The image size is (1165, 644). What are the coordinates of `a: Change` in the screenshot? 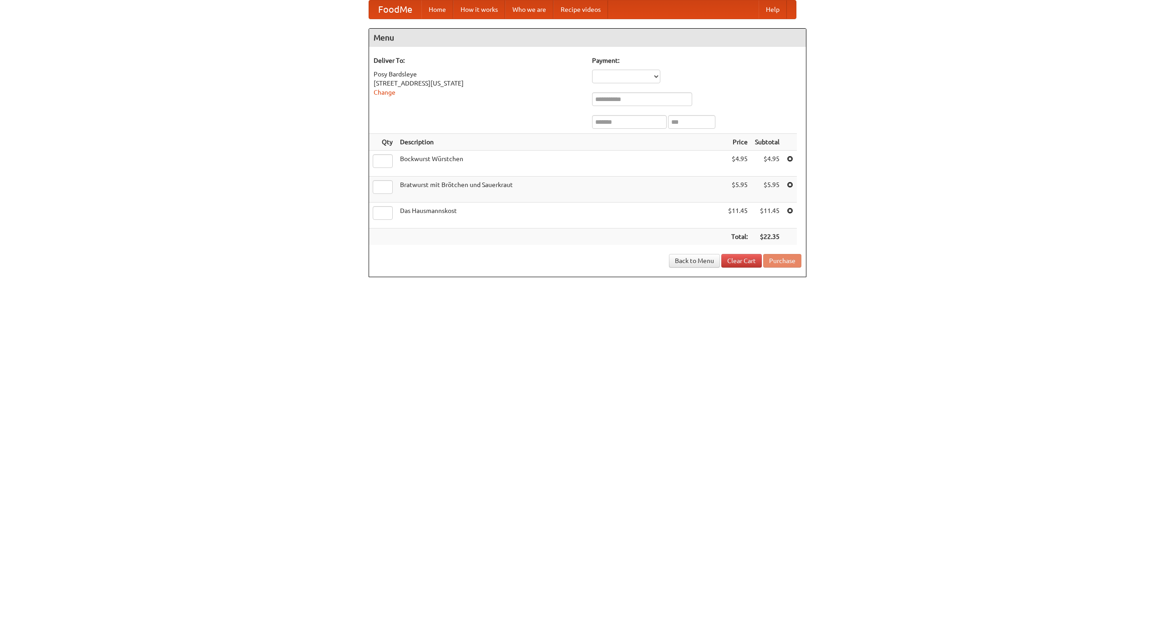 It's located at (384, 92).